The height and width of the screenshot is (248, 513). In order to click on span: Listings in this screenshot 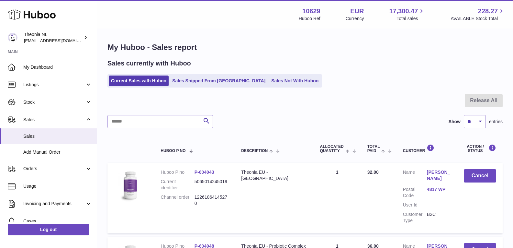, I will do `click(54, 85)`.